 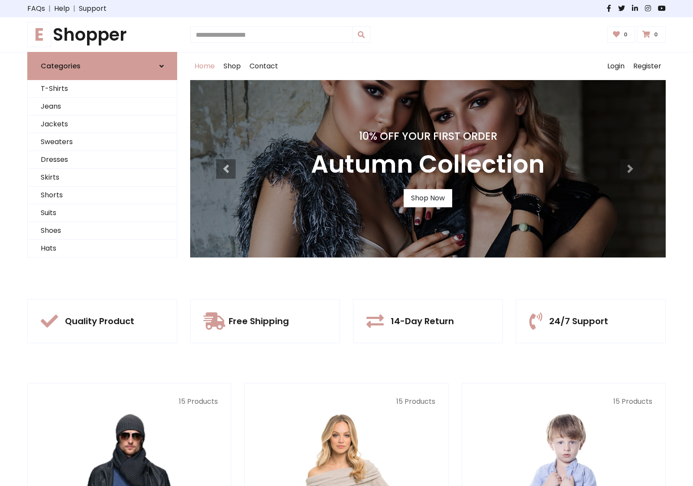 What do you see at coordinates (93, 9) in the screenshot?
I see `a: Support` at bounding box center [93, 9].